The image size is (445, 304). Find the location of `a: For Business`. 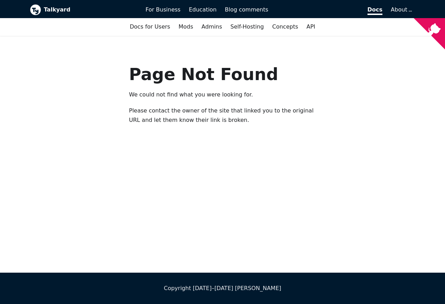

a: For Business is located at coordinates (163, 10).